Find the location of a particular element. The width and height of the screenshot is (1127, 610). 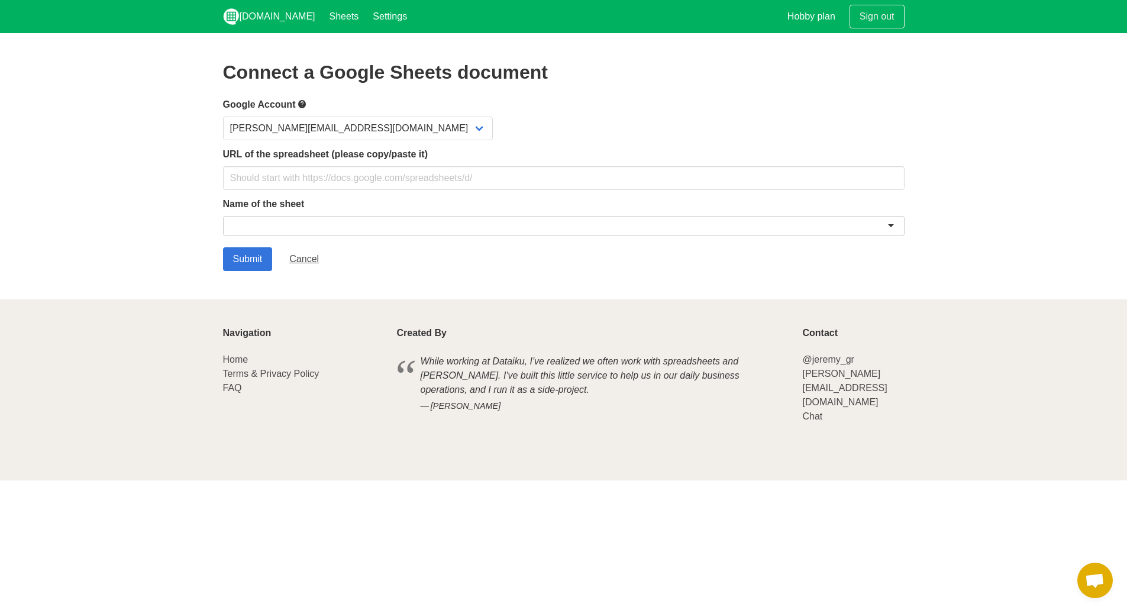

p: Created By is located at coordinates (593, 333).